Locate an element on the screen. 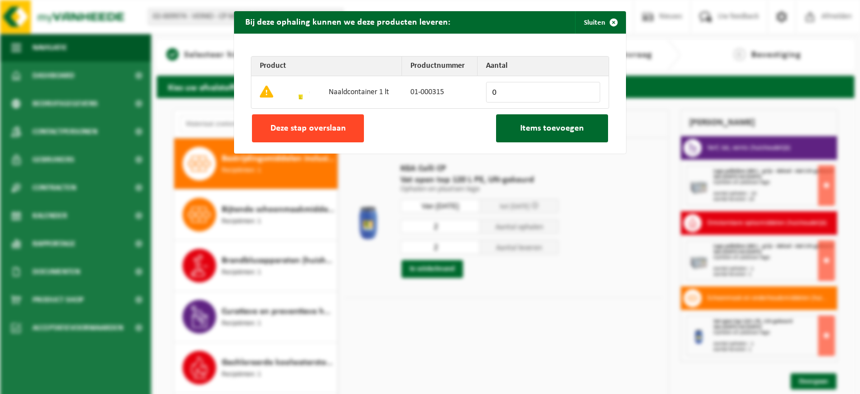  td: 01-000315 is located at coordinates (439, 92).